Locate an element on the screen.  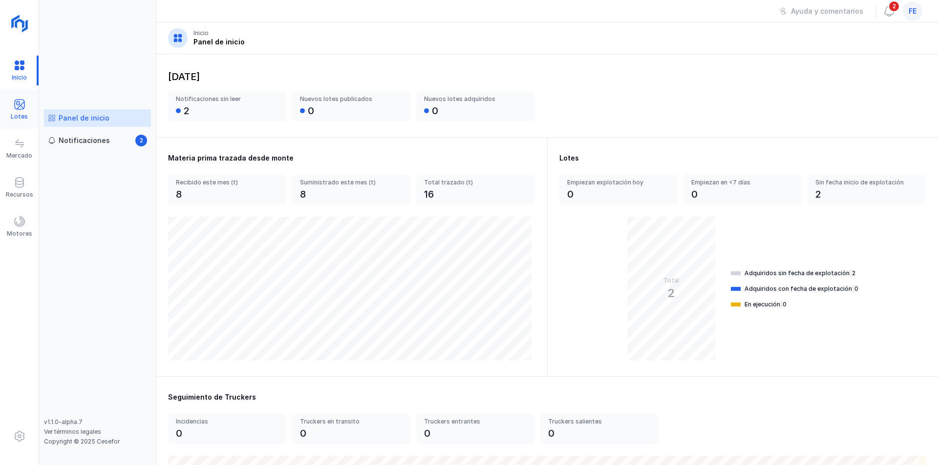
div: Incidencias is located at coordinates (222, 422).